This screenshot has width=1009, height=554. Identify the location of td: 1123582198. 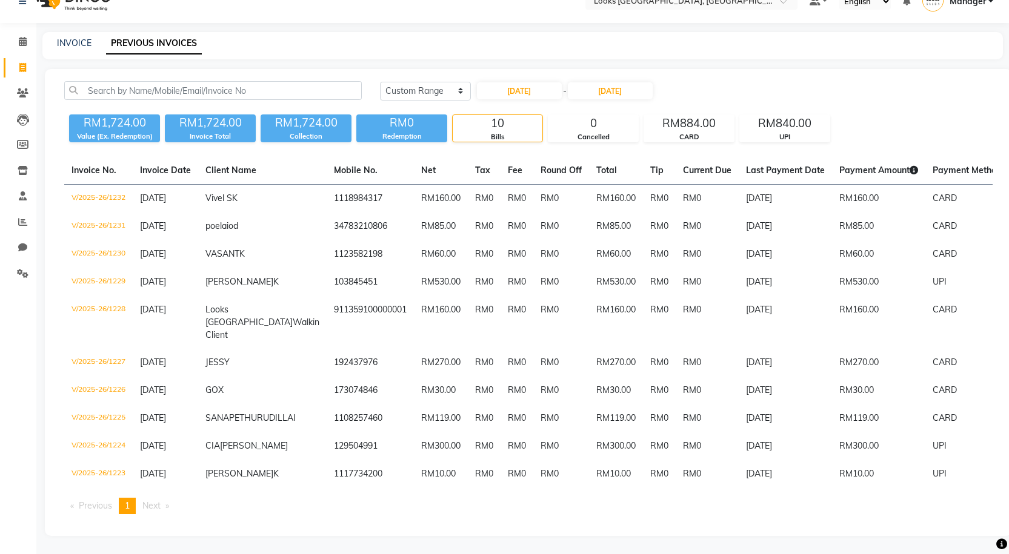
(370, 254).